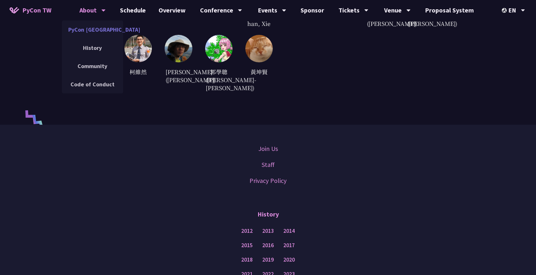 Image resolution: width=536 pixels, height=275 pixels. Describe the element at coordinates (247, 245) in the screenshot. I see `a: 2015` at that location.